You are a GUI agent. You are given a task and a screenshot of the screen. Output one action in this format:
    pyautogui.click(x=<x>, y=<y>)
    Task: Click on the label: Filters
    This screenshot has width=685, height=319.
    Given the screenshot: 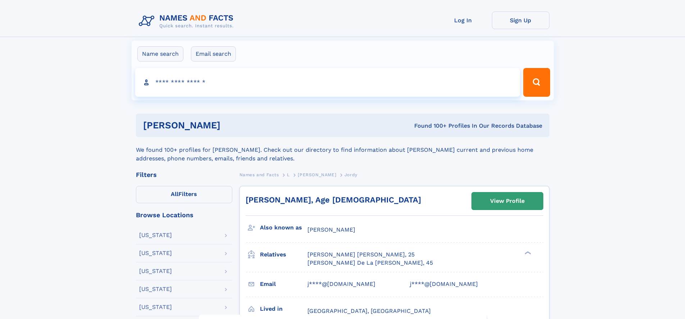 What is the action you would take?
    pyautogui.click(x=184, y=194)
    